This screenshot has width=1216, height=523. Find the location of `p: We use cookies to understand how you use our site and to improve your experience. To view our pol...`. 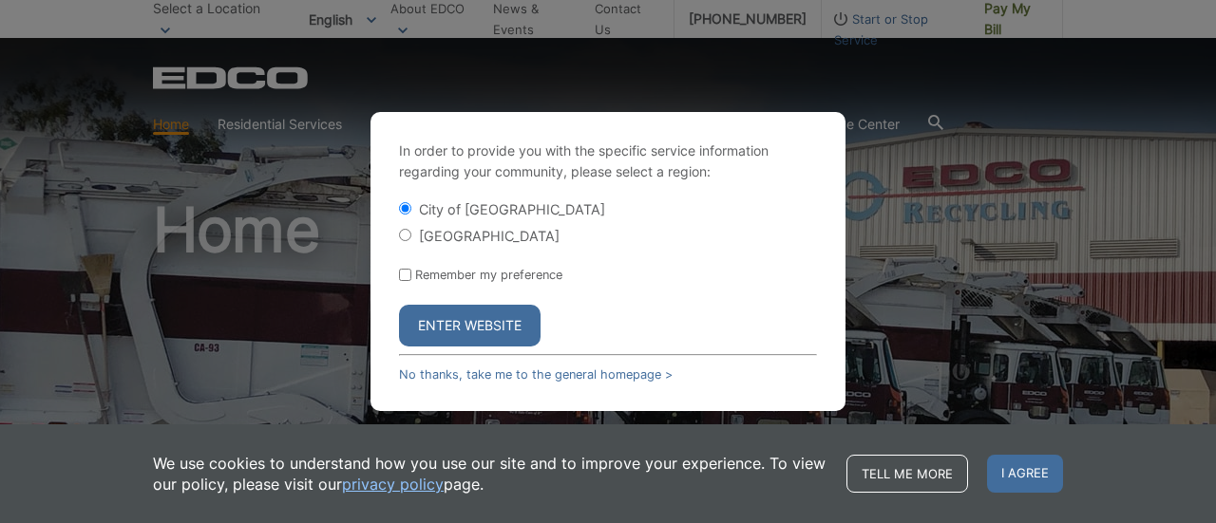

p: We use cookies to understand how you use our site and to improve your experience. To view our pol... is located at coordinates (490, 474).